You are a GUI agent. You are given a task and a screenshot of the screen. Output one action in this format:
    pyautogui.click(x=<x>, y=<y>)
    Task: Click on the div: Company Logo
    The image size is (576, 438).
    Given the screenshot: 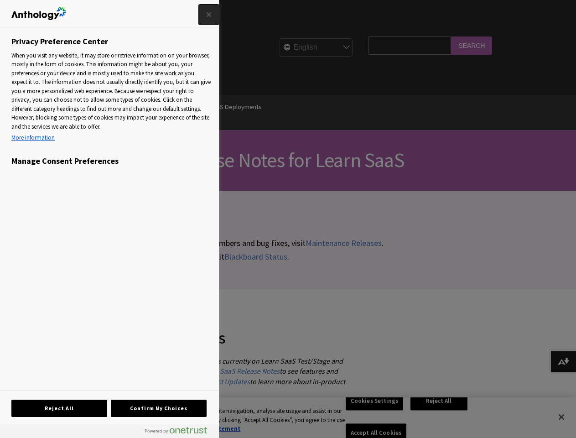 What is the action you would take?
    pyautogui.click(x=39, y=14)
    